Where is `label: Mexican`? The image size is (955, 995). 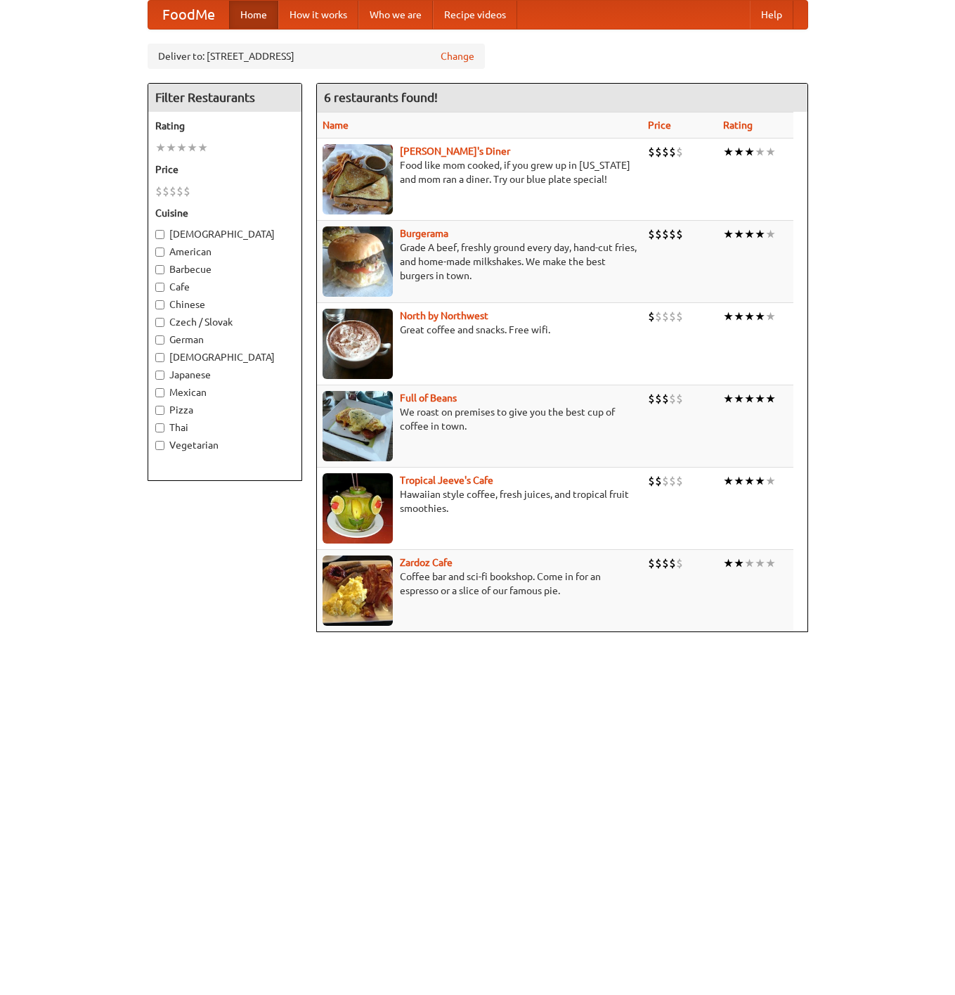 label: Mexican is located at coordinates (225, 392).